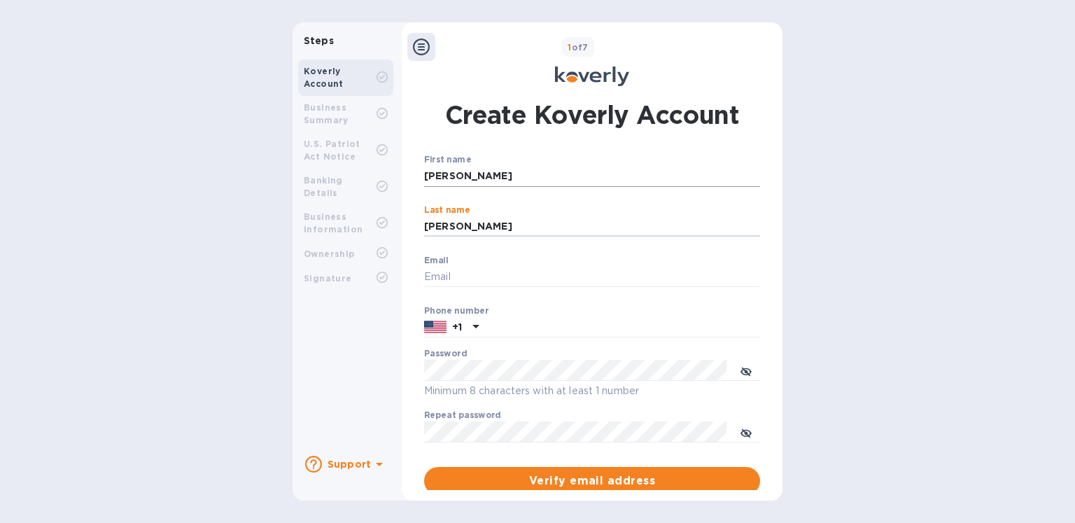 Image resolution: width=1075 pixels, height=523 pixels. What do you see at coordinates (569, 47) in the screenshot?
I see `span: 1` at bounding box center [569, 47].